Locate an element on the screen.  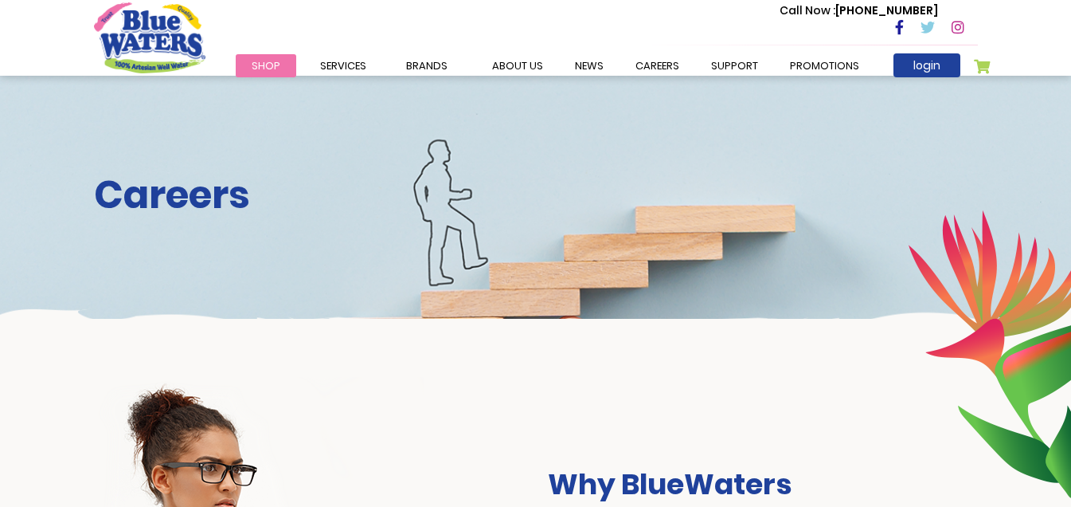
img: career-intro-leaves.png is located at coordinates (989, 354).